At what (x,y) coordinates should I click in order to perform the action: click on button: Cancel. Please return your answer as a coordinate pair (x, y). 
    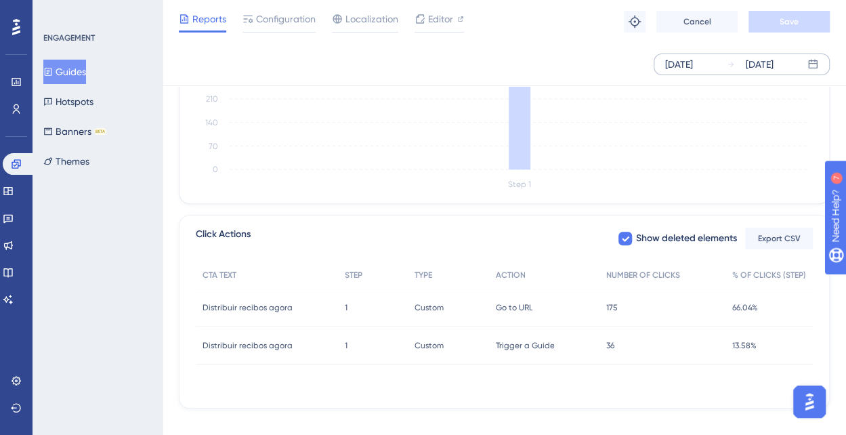
    Looking at the image, I should click on (697, 22).